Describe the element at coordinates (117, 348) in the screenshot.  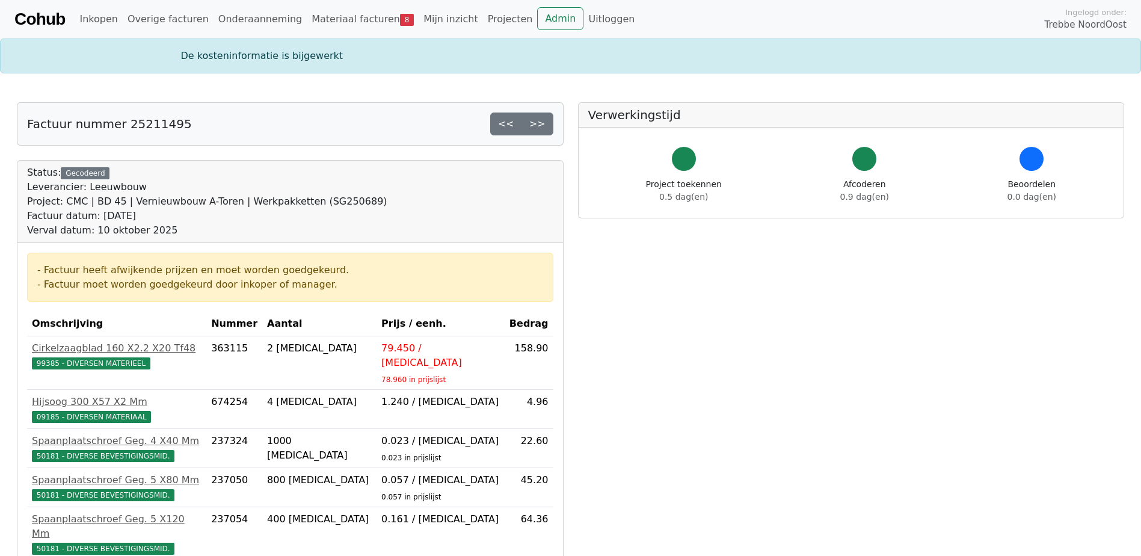
I see `div: Cirkelzaagblad 160 X2.2 X20 Tf48` at that location.